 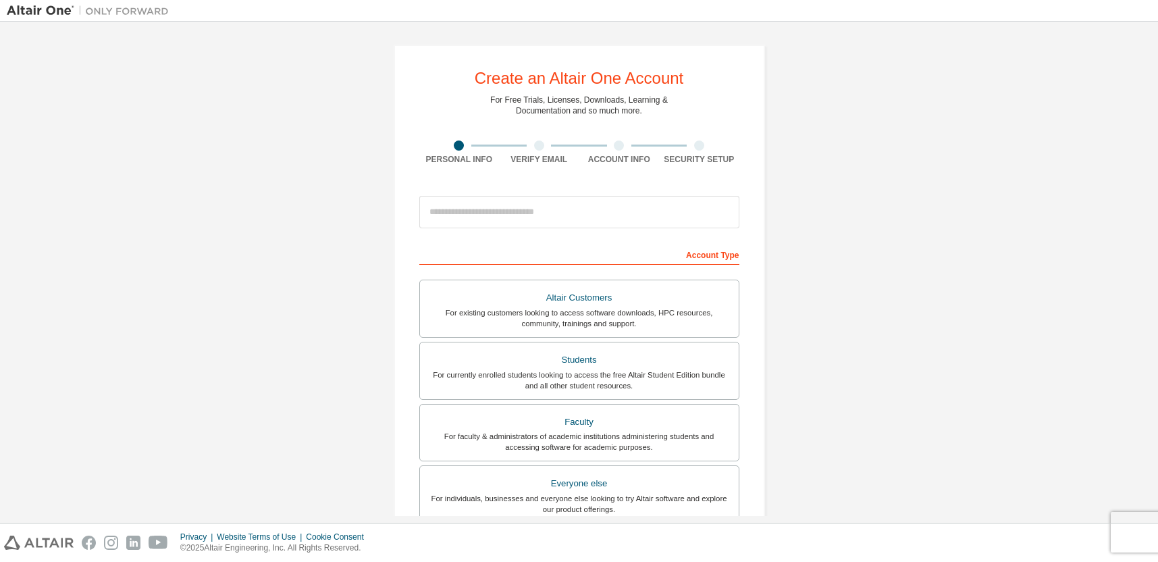 What do you see at coordinates (579, 360) in the screenshot?
I see `div: Students` at bounding box center [579, 360].